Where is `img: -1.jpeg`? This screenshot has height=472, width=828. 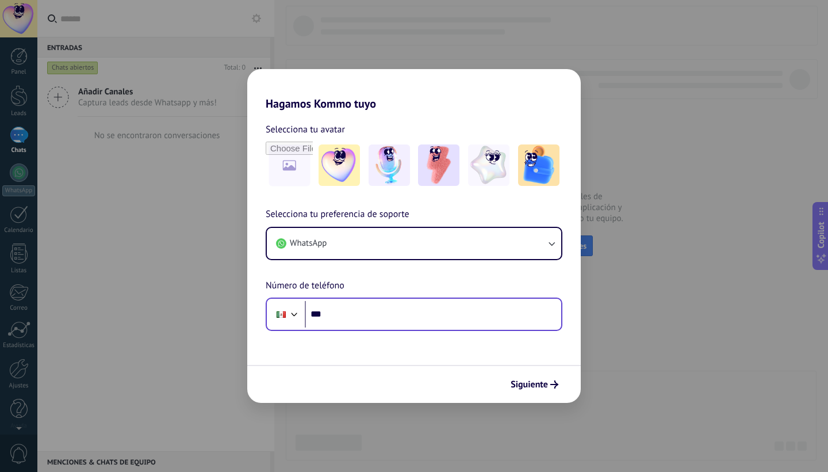 img: -1.jpeg is located at coordinates (339, 165).